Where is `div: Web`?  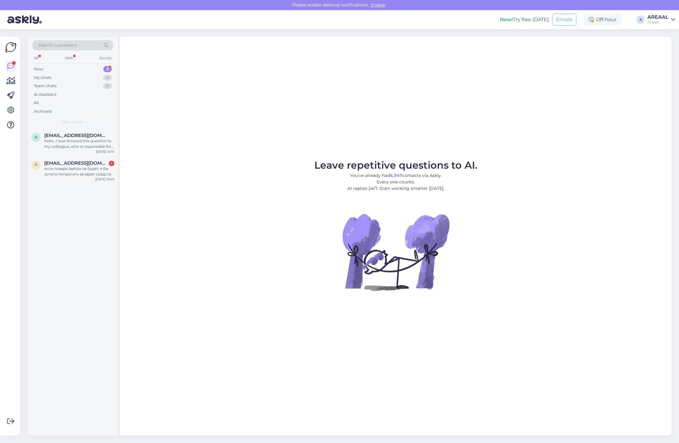 div: Web is located at coordinates (69, 58).